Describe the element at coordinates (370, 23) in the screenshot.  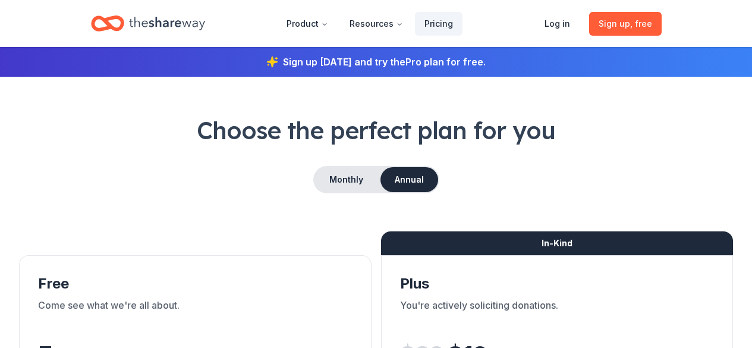
I see `nav: Main` at that location.